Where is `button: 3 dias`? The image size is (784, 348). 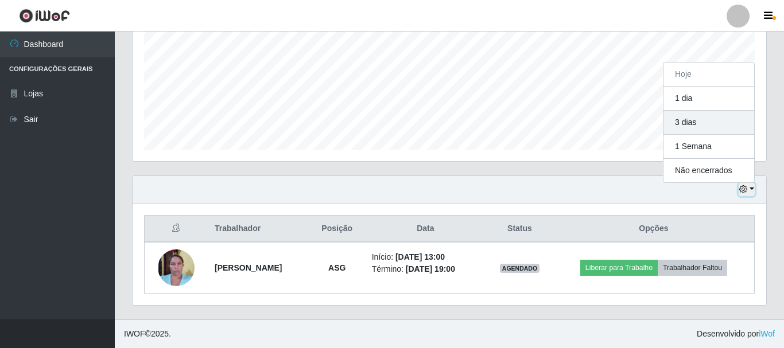
button: 3 dias is located at coordinates (709, 123).